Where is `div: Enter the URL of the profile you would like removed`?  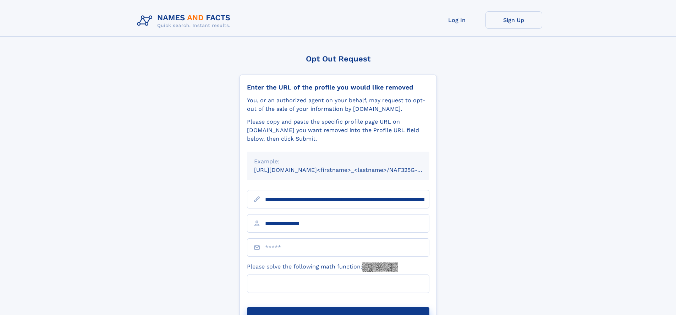 div: Enter the URL of the profile you would like removed is located at coordinates (338, 87).